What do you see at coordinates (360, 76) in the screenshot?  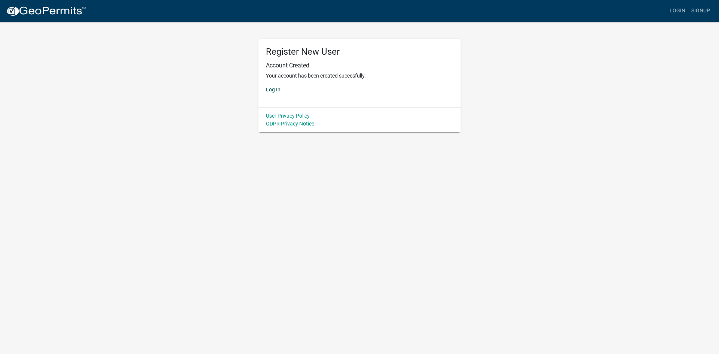 I see `p: Your account has been created succesfully.` at bounding box center [360, 76].